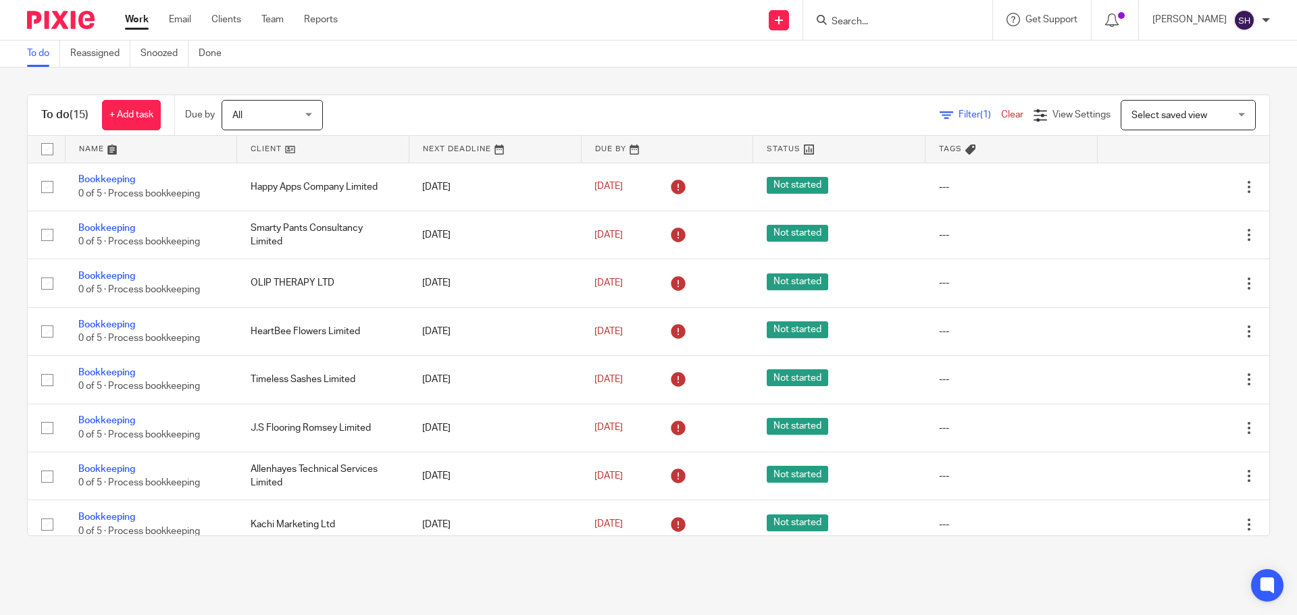 The height and width of the screenshot is (615, 1297). What do you see at coordinates (979, 115) in the screenshot?
I see `span: Filter` at bounding box center [979, 115].